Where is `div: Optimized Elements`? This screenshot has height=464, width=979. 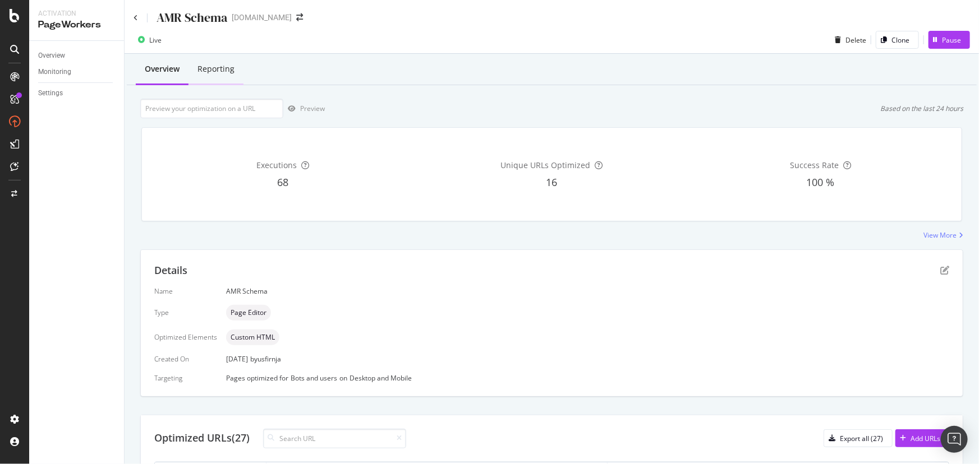 div: Optimized Elements is located at coordinates (186, 337).